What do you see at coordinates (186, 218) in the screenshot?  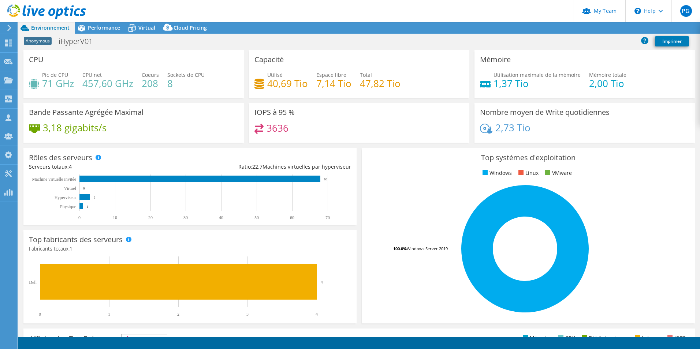 I see `text: 30` at bounding box center [186, 218].